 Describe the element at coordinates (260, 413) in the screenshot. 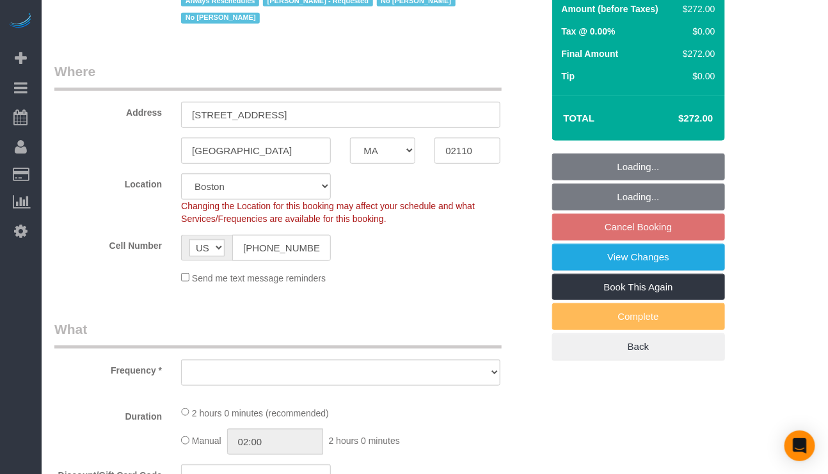

I see `span: 2 hours 0 minutes (recommended)` at that location.